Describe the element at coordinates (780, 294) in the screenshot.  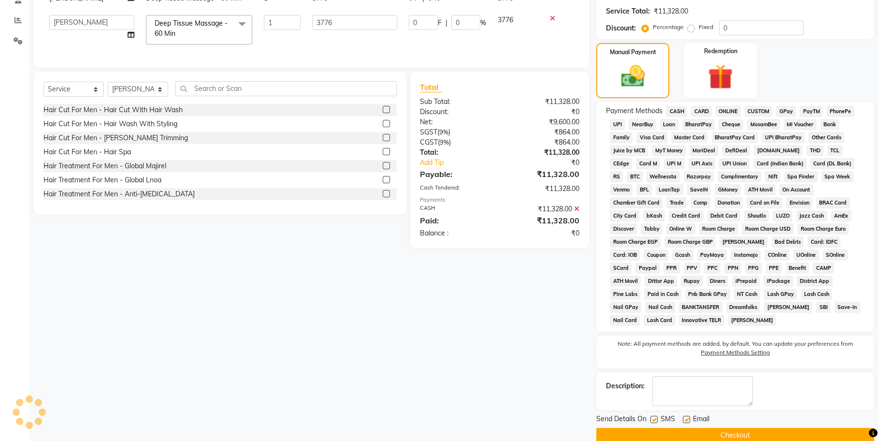
I see `span: Lash GPay` at that location.